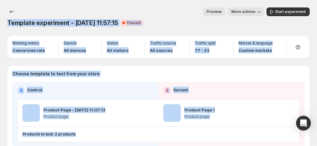  Describe the element at coordinates (304, 123) in the screenshot. I see `div: Open Intercom Messenger` at that location.